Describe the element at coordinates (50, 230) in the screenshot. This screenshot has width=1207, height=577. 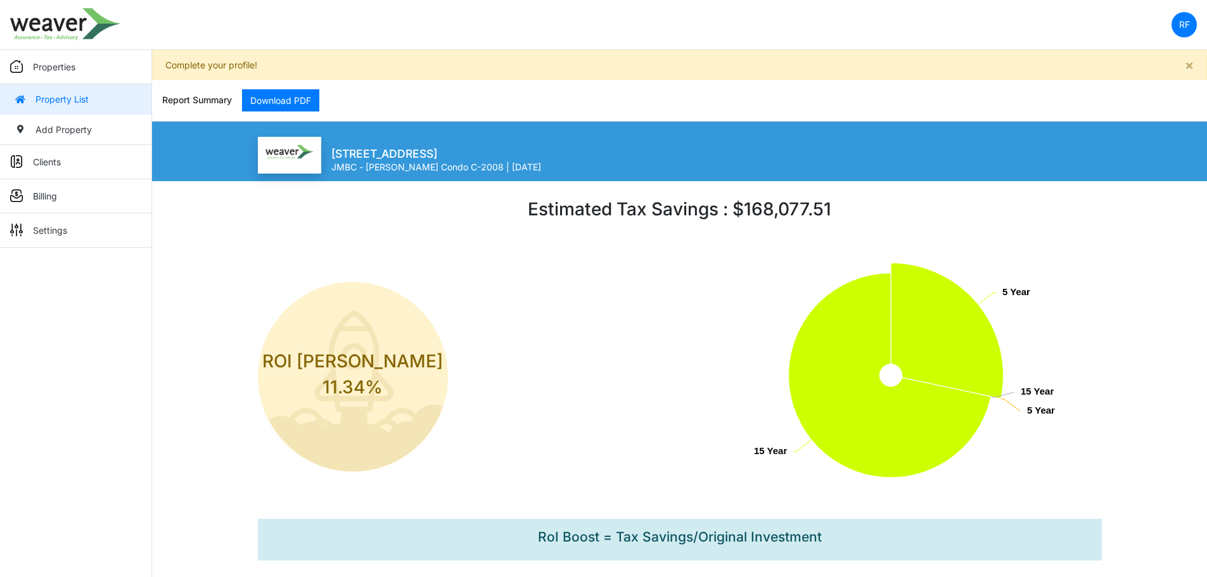
I see `p: Settings` at that location.